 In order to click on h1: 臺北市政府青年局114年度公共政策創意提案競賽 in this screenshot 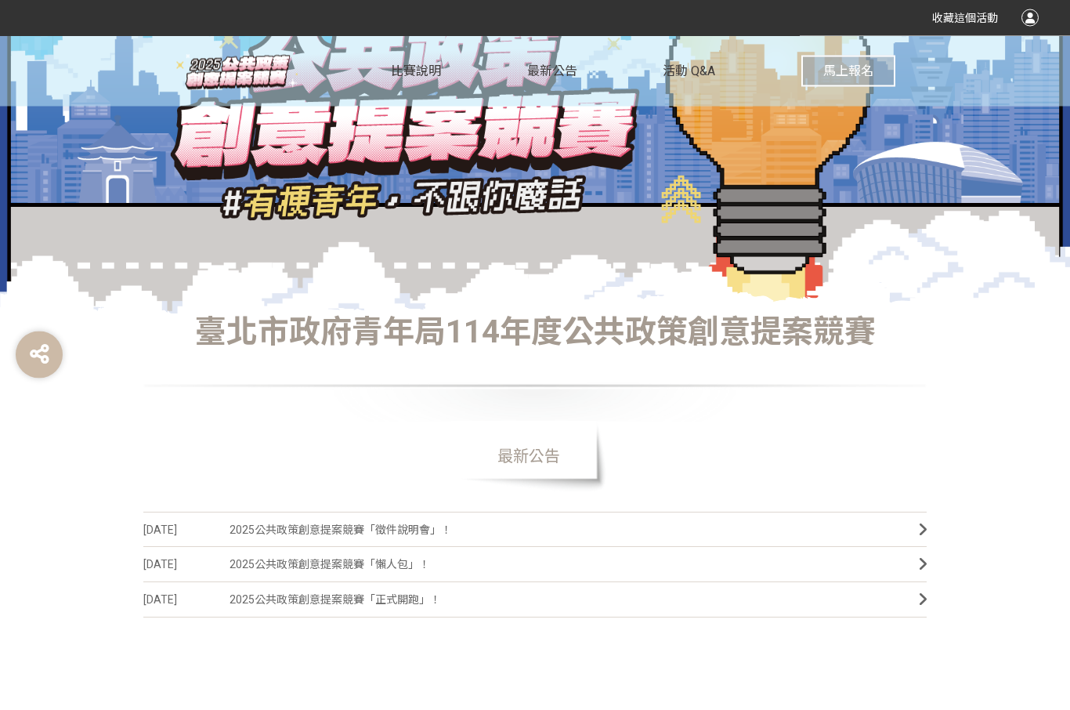, I will do `click(535, 368)`.